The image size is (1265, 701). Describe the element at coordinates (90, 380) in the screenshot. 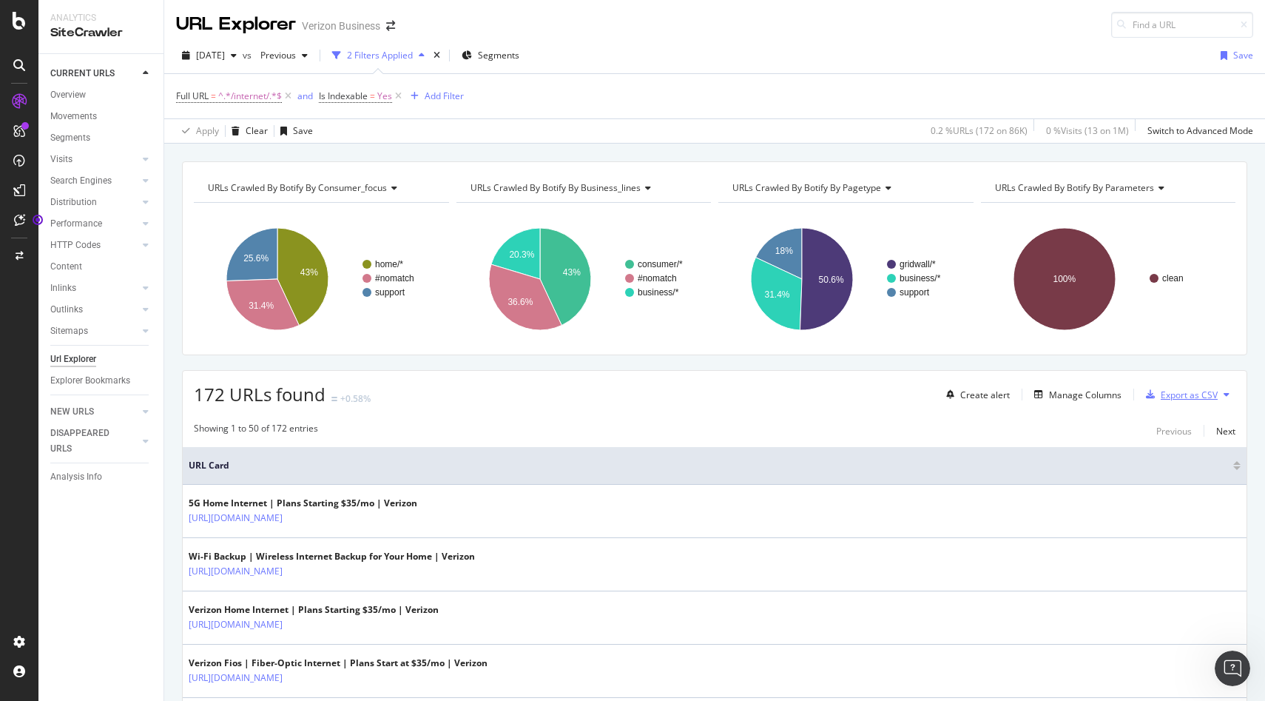

I see `div: Explorer Bookmarks` at that location.